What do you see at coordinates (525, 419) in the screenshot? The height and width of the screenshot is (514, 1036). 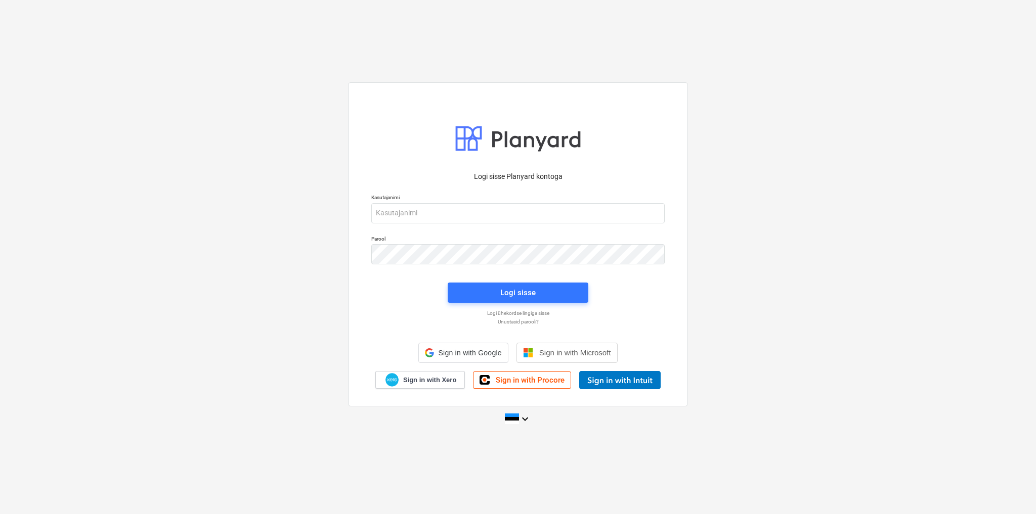 I see `i: keyboard_arrow_down` at bounding box center [525, 419].